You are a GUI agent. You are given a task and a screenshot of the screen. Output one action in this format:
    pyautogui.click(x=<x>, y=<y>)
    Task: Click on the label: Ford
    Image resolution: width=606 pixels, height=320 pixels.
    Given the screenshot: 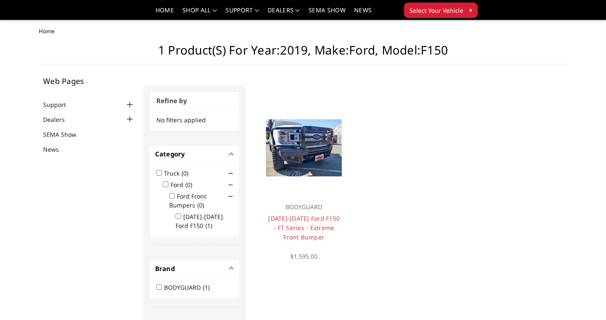 What is the action you would take?
    pyautogui.click(x=184, y=184)
    